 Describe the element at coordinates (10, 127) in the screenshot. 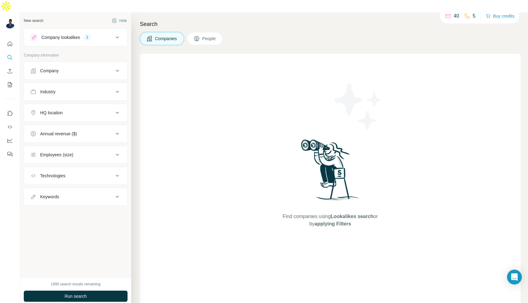

I see `button: Use Surfe API` at that location.